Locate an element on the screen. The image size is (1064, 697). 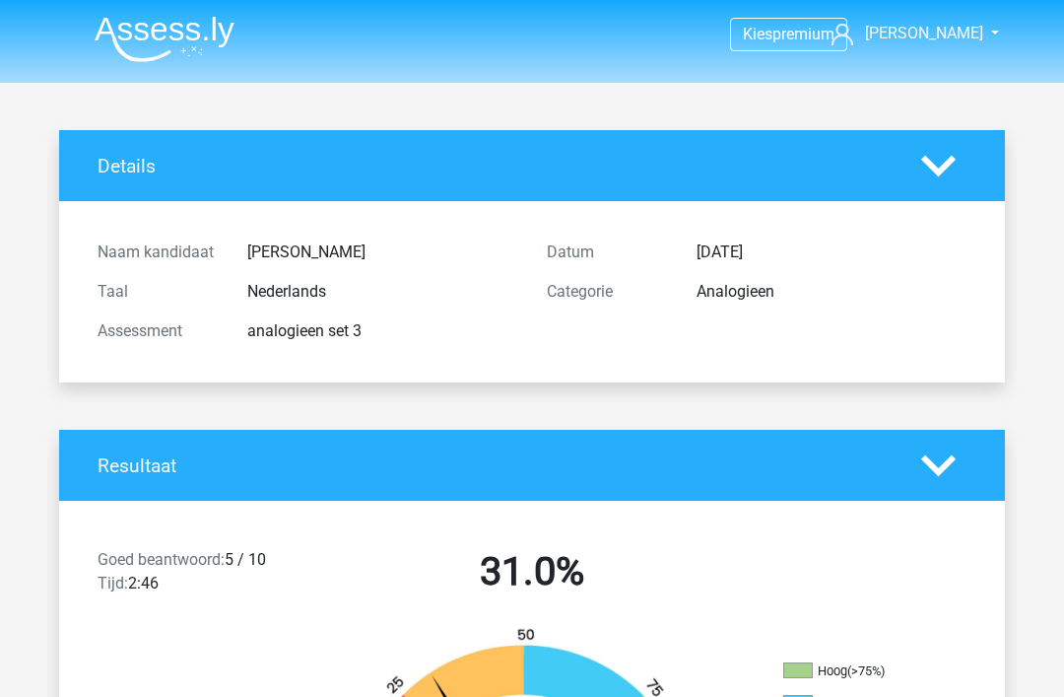
div: Datum is located at coordinates (607, 252).